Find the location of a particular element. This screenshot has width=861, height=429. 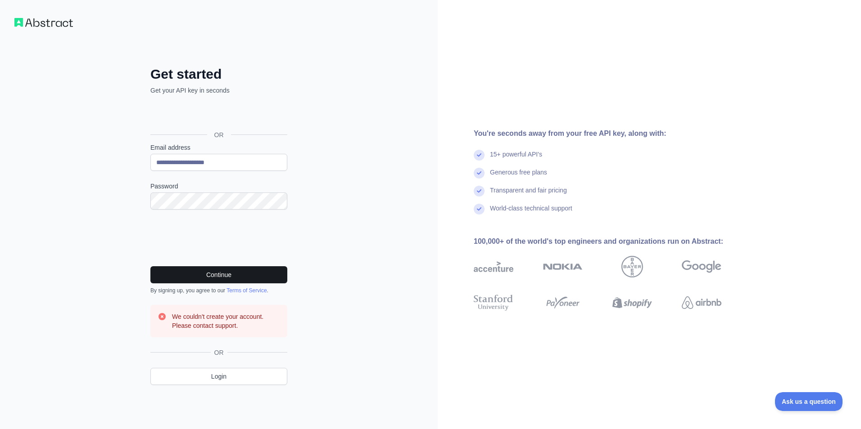

button: Continue is located at coordinates (219, 275).